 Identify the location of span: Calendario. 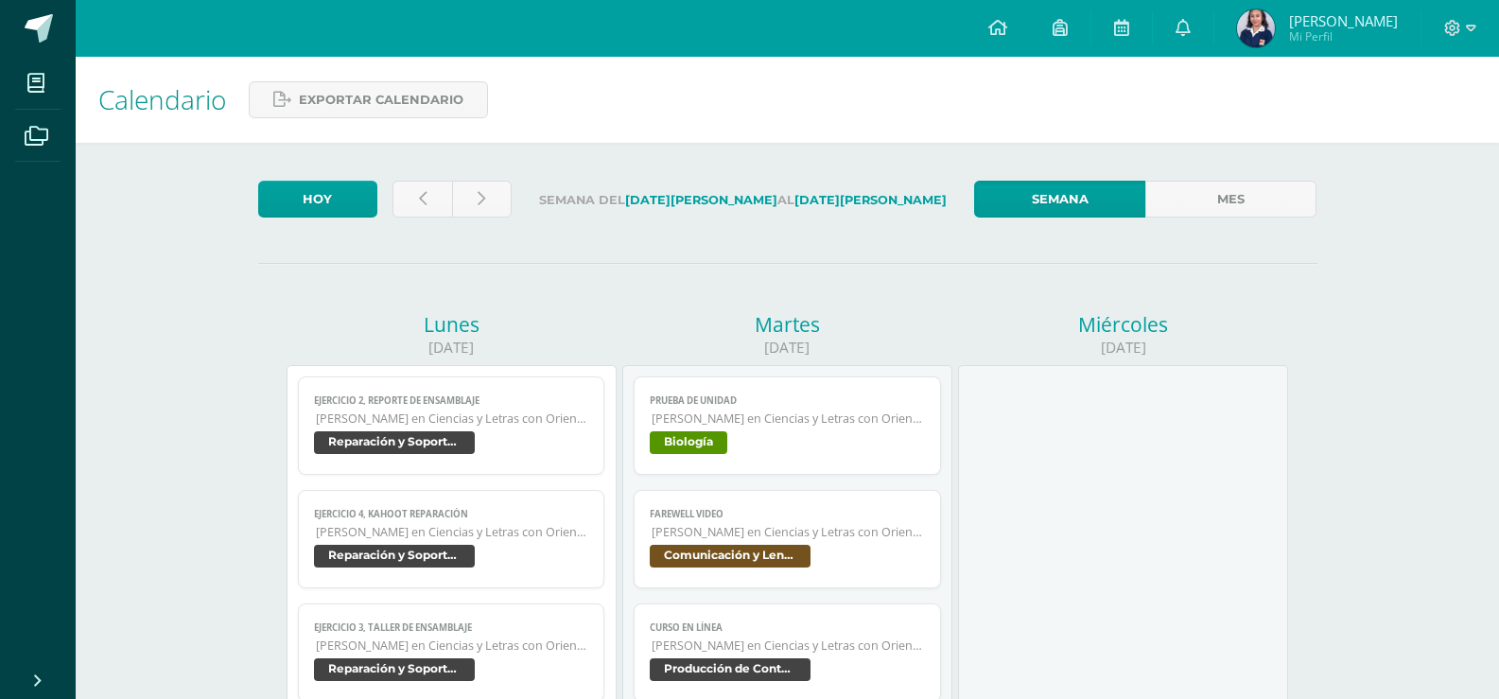
(162, 99).